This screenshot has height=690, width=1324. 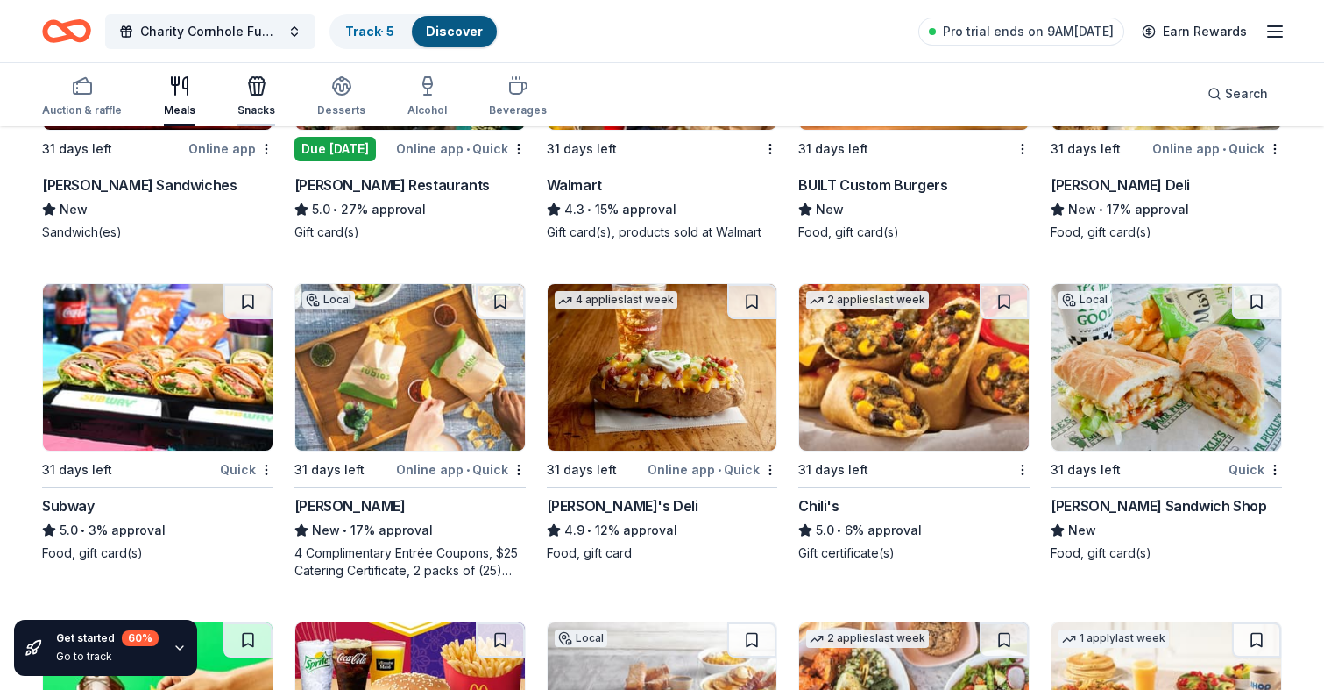 What do you see at coordinates (819, 506) in the screenshot?
I see `div: Chili's` at bounding box center [819, 506].